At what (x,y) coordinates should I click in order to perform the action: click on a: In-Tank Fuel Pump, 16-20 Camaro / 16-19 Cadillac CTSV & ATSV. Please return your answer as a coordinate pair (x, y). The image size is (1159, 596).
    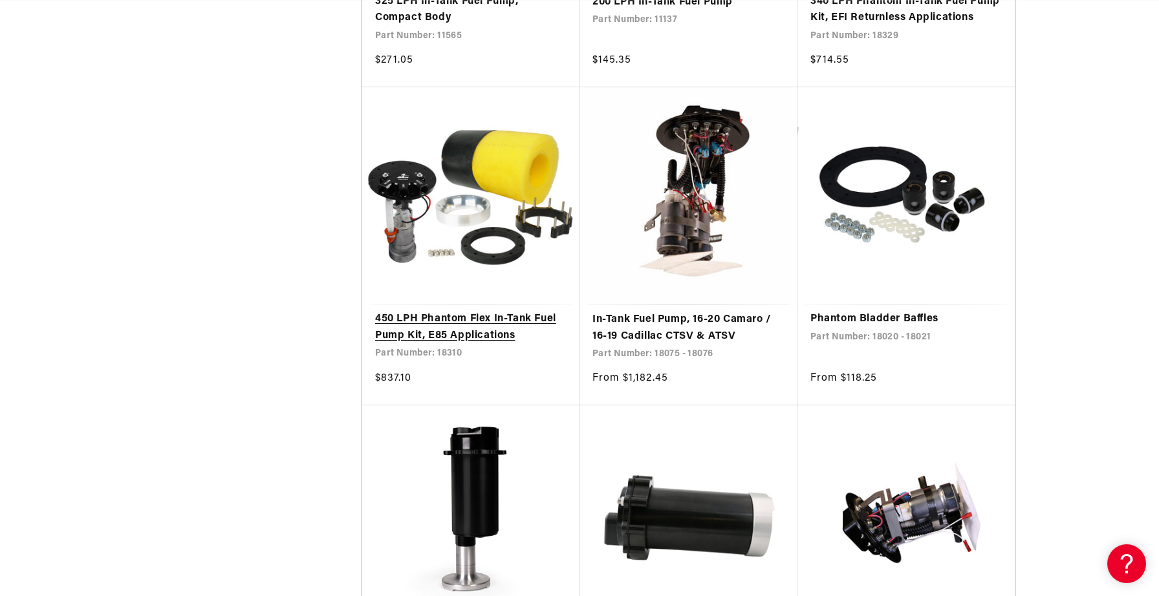
    Looking at the image, I should click on (688, 328).